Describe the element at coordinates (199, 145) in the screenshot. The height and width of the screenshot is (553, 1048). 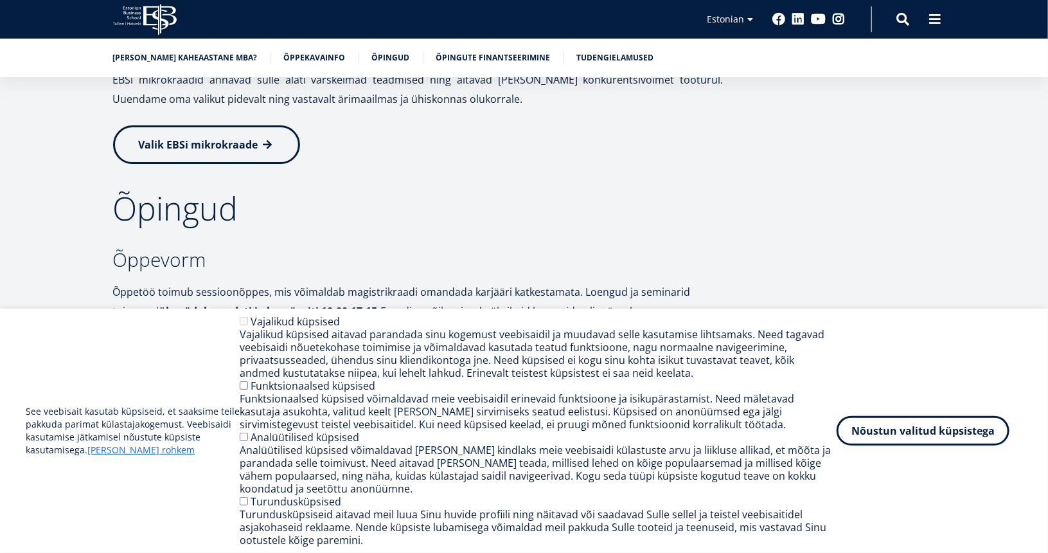
I see `span: Valik EBSi mikrokraade` at that location.